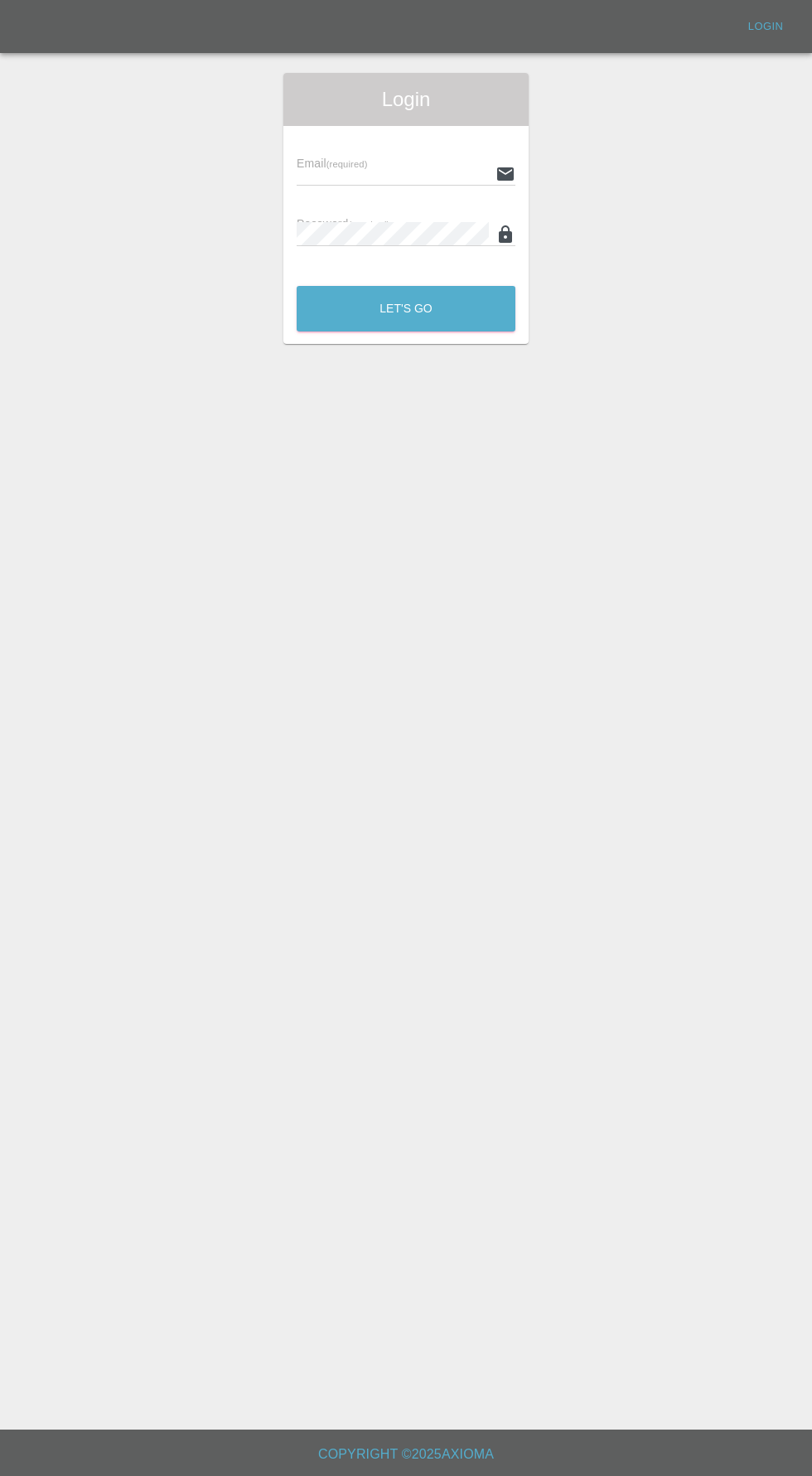 This screenshot has height=1476, width=812. I want to click on h6: Copyright © 2025 Axioma, so click(406, 1454).